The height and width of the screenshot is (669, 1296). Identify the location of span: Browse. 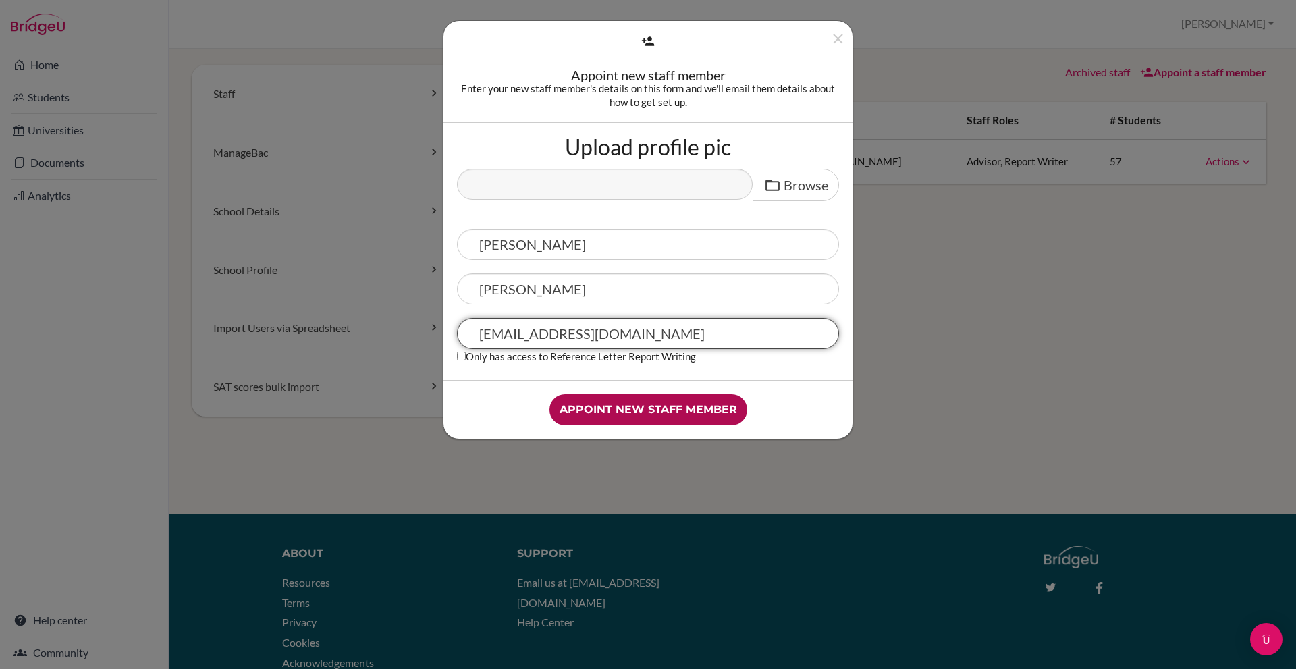
(806, 185).